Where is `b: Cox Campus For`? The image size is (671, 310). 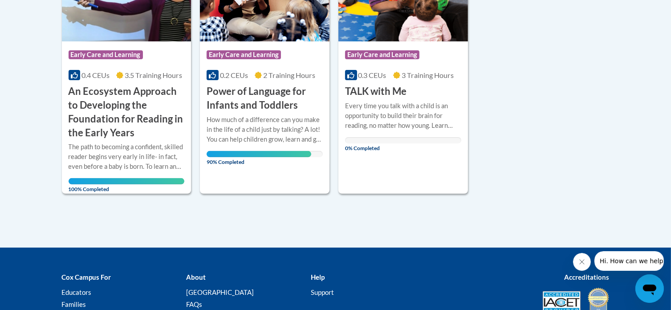
b: Cox Campus For is located at coordinates (86, 277).